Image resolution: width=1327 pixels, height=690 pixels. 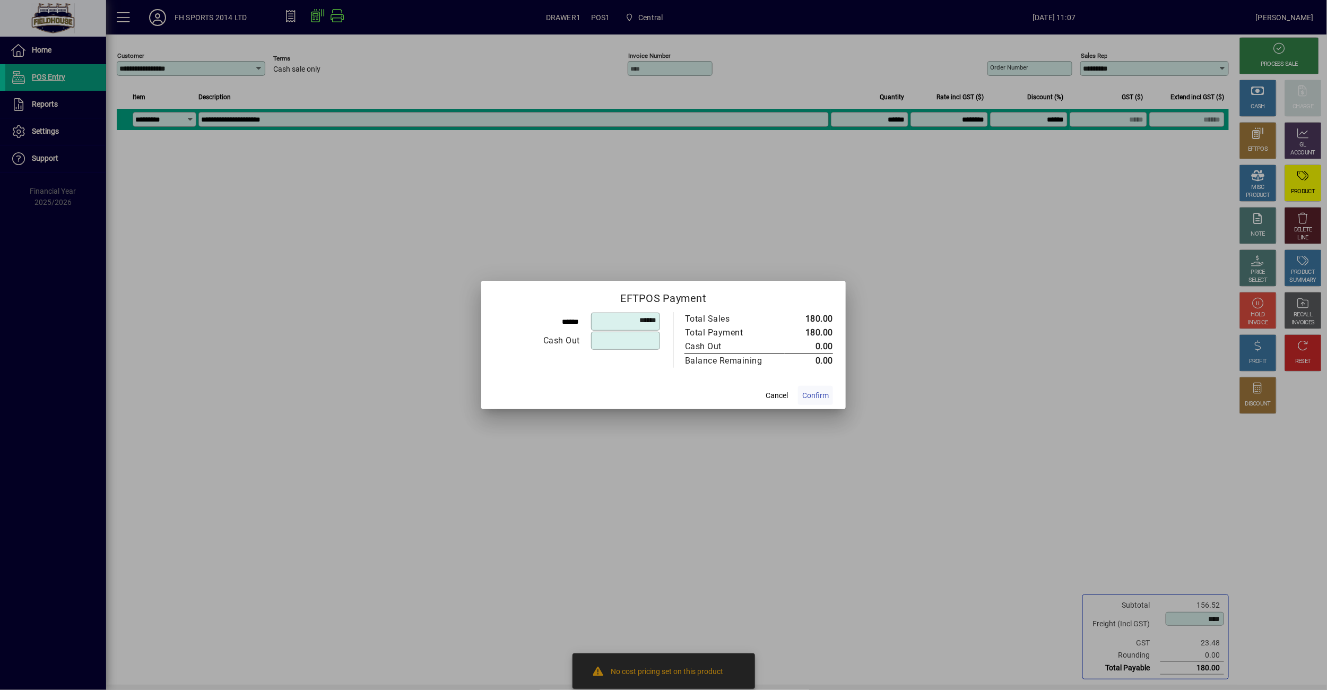 I want to click on h2: EFTPOS Payment, so click(x=663, y=296).